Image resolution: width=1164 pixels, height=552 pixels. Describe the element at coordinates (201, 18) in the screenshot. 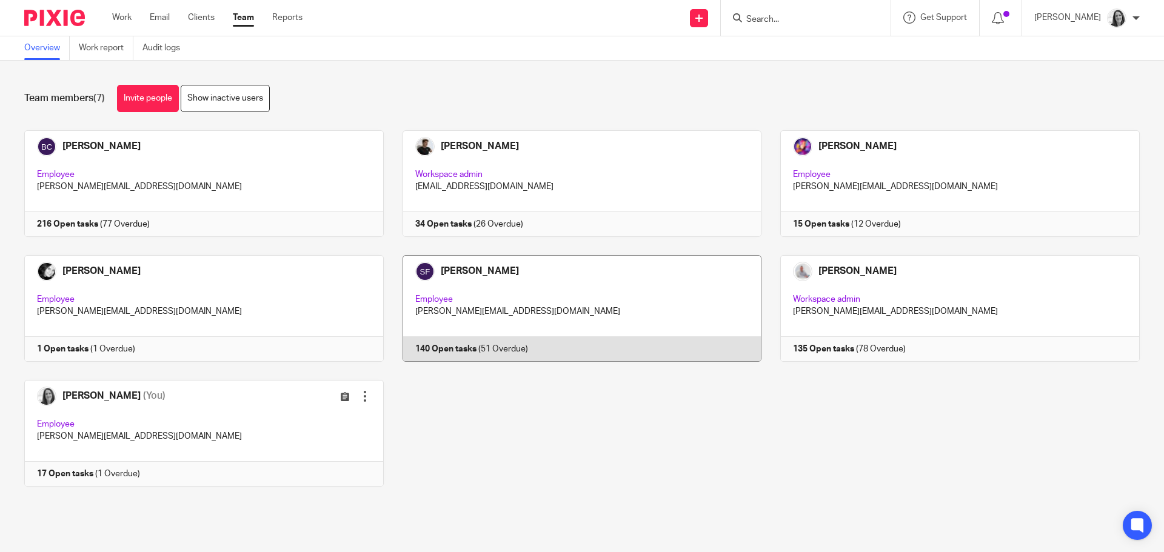

I see `a: Clients` at that location.